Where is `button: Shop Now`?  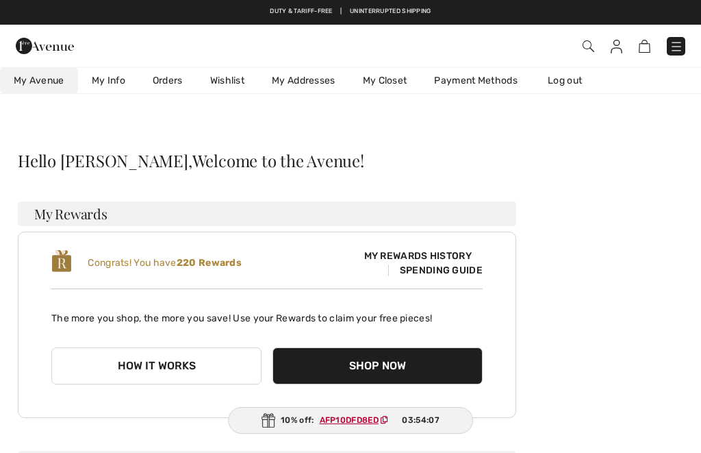 button: Shop Now is located at coordinates (377, 366).